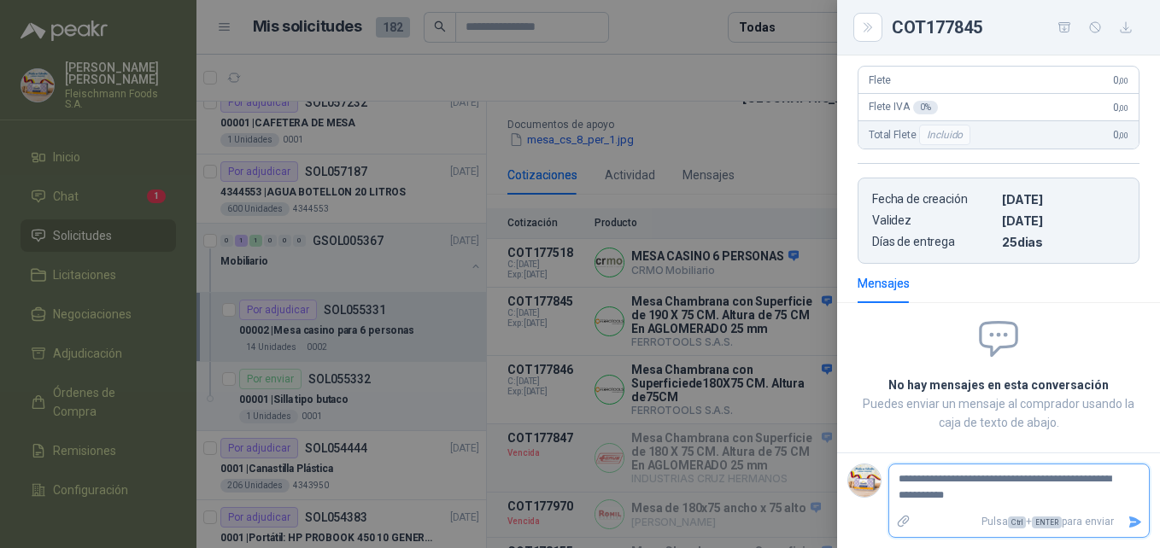  I want to click on p: Días de entrega, so click(933, 242).